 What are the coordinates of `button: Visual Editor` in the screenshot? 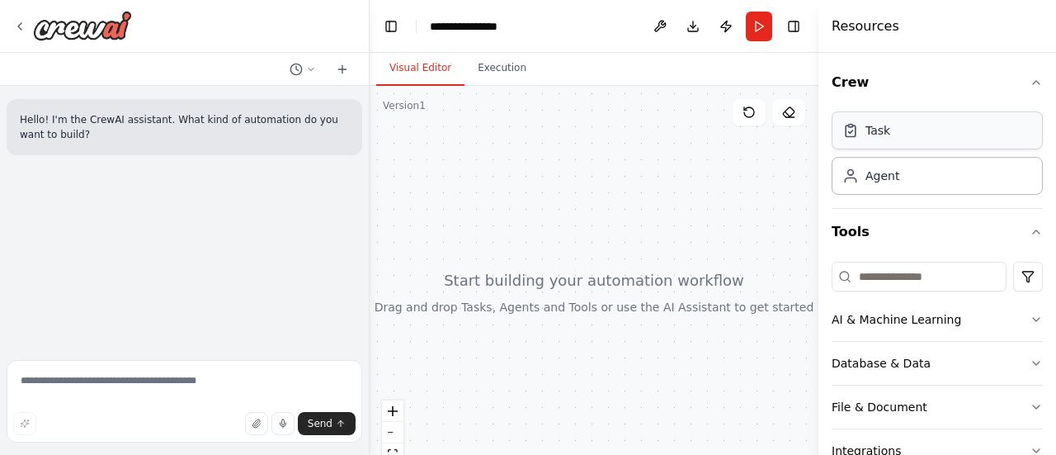 It's located at (420, 68).